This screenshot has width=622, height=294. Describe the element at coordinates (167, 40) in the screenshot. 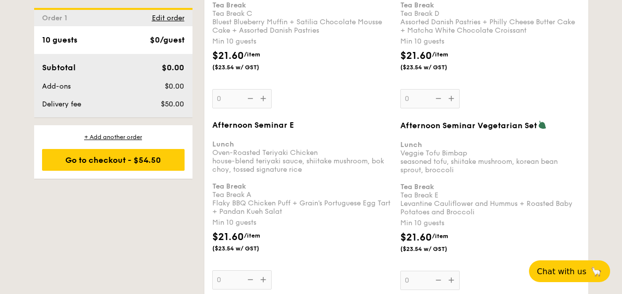

I see `div: $0/guest` at that location.